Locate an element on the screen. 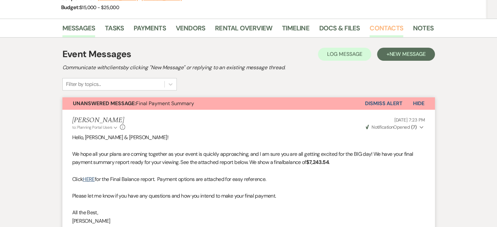 The image size is (497, 227). a: Timeline is located at coordinates (296, 30).